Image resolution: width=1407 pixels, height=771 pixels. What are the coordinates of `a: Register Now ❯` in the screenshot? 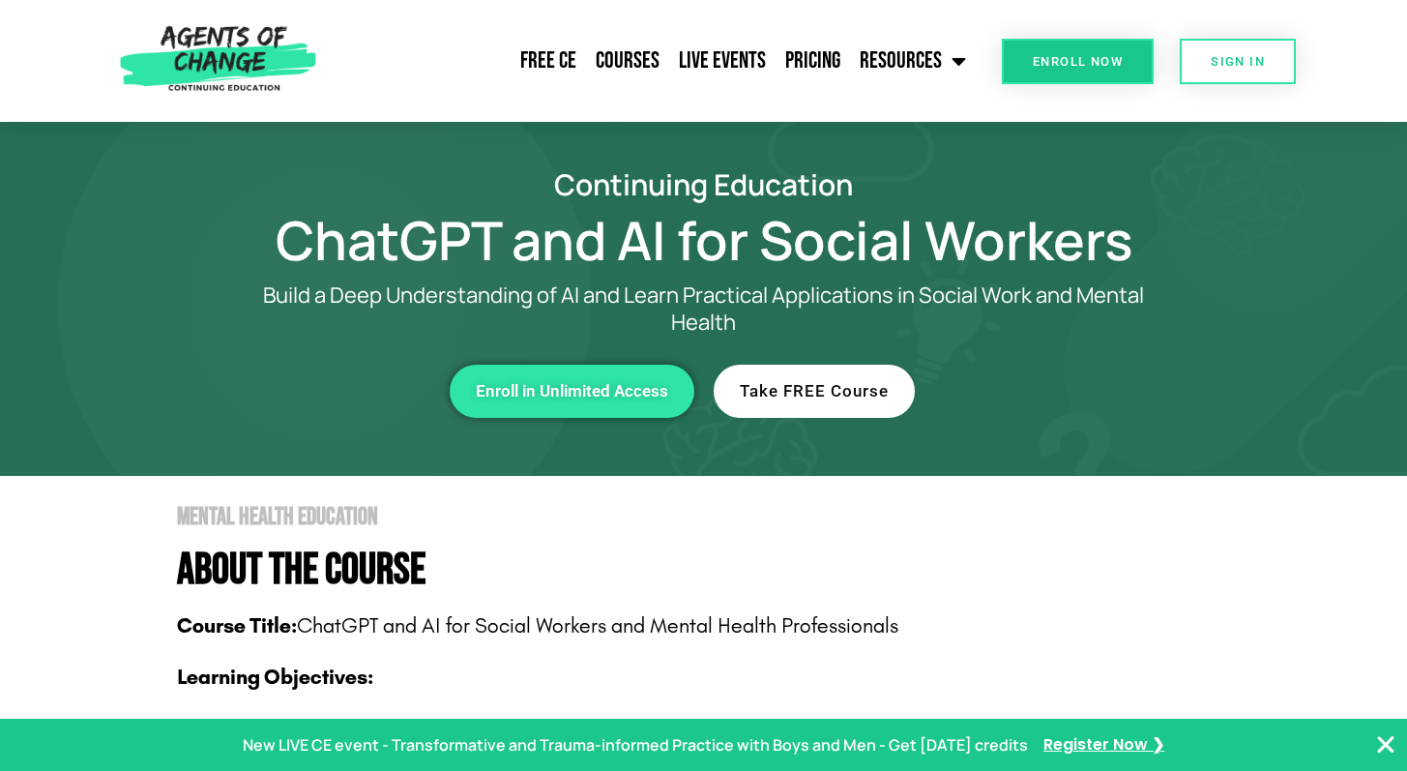 It's located at (1104, 745).